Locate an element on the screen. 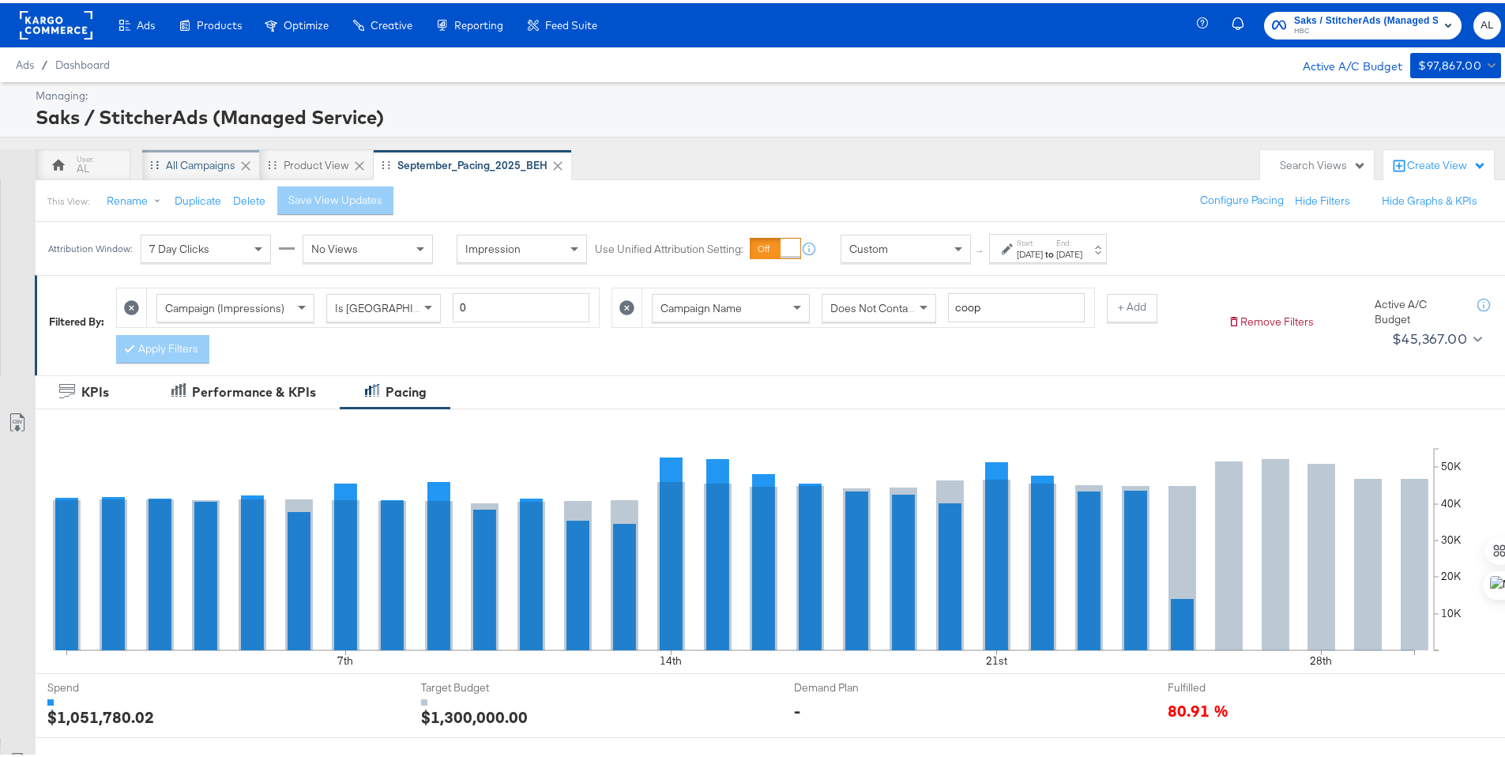 Image resolution: width=1505 pixels, height=757 pixels. input: Enter a number is located at coordinates (521, 304).